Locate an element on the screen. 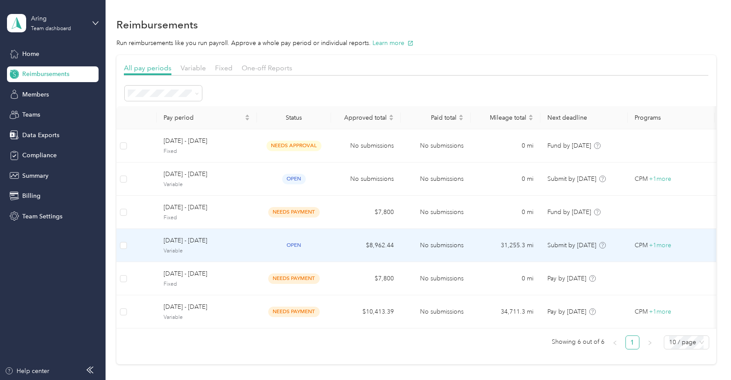  th: Mileage total is located at coordinates (506, 117).